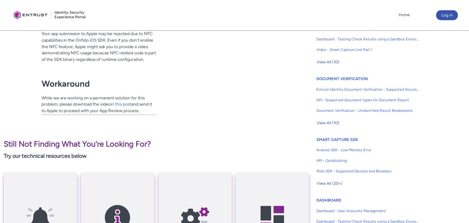  What do you see at coordinates (65, 83) in the screenshot?
I see `strong: Workaround` at bounding box center [65, 83].